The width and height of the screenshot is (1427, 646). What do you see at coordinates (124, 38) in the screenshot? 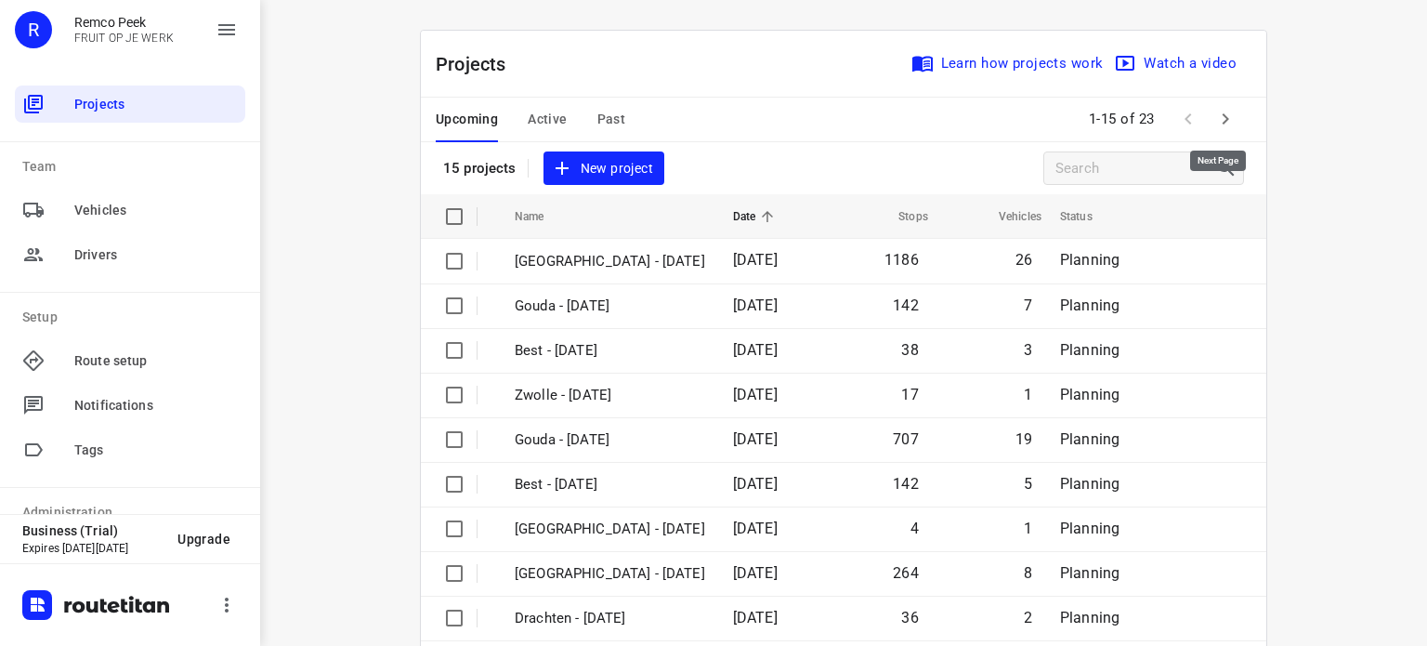
I see `p: FRUIT OP JE WERK` at bounding box center [124, 38].